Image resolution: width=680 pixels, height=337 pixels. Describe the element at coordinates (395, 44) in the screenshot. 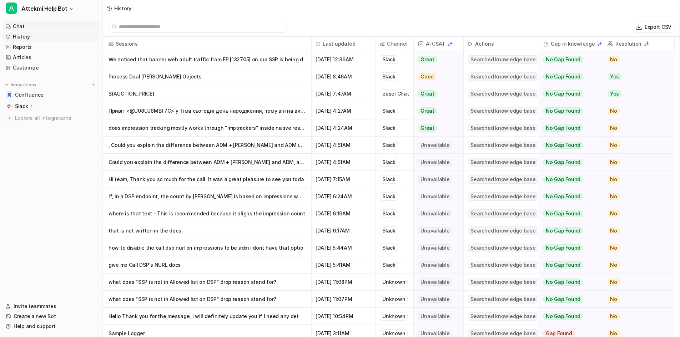

I see `span: Channel` at that location.